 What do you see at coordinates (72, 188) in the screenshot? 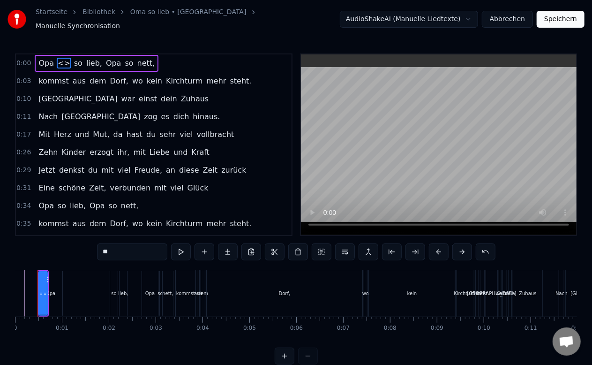
I see `span: schöne` at bounding box center [72, 188].